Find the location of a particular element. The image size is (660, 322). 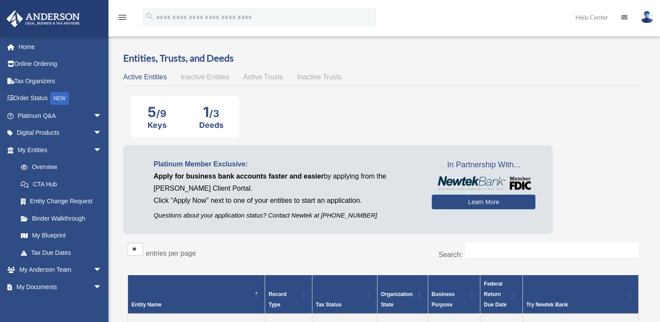

th: Tax Status: Activate to sort is located at coordinates (344, 294).